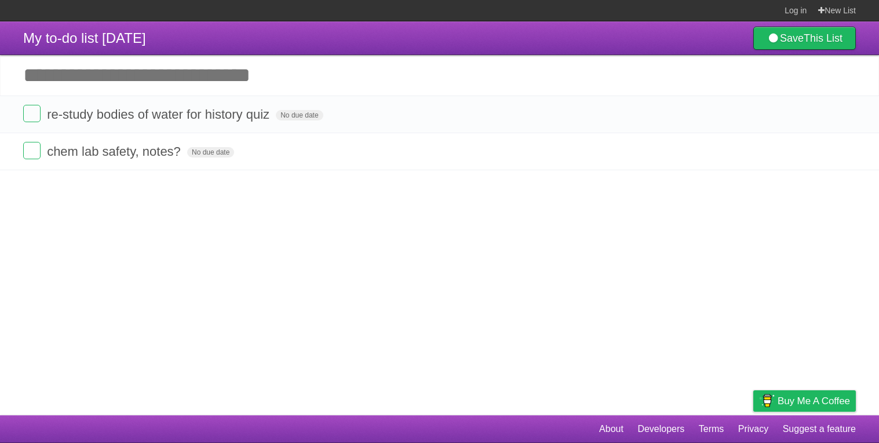 Image resolution: width=879 pixels, height=443 pixels. What do you see at coordinates (660, 429) in the screenshot?
I see `a: Developers` at bounding box center [660, 429].